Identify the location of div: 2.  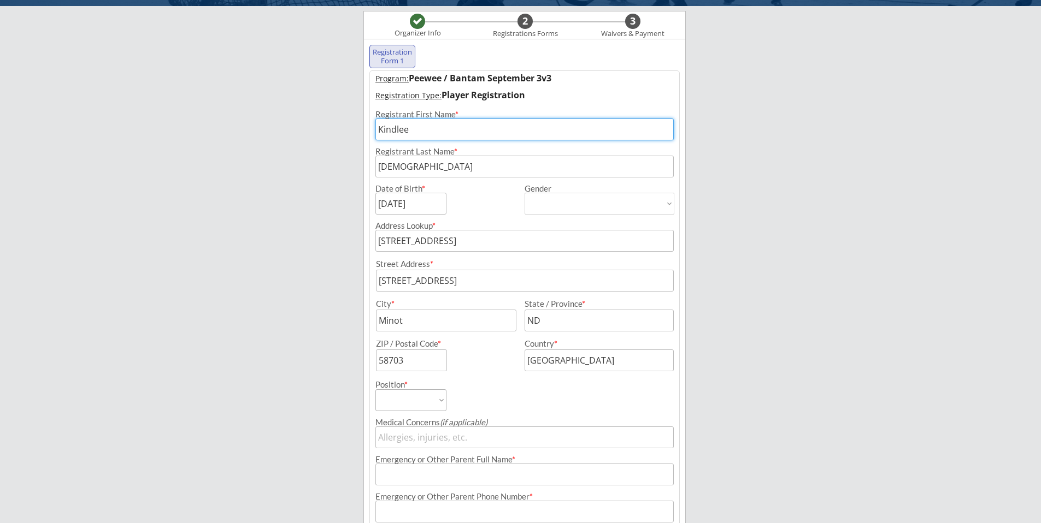
(525, 21).